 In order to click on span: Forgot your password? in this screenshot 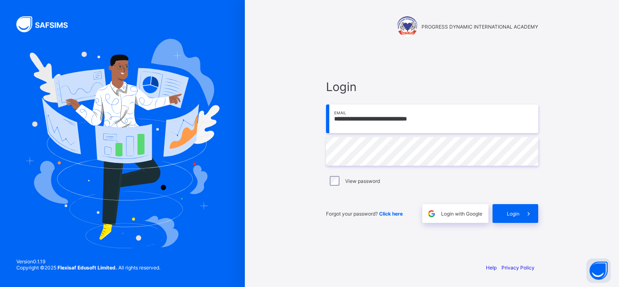, I will do `click(365, 214)`.